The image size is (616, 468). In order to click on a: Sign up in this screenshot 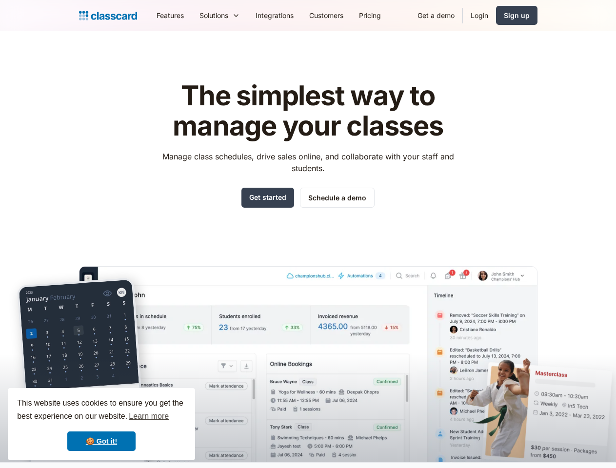, I will do `click(517, 15)`.